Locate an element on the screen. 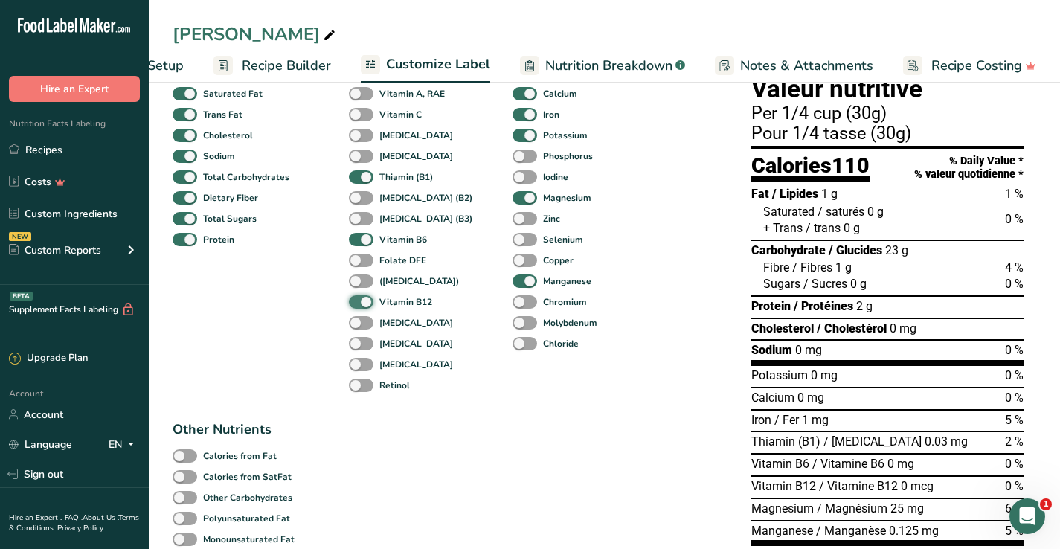 The height and width of the screenshot is (549, 1060). a: Recipe Costing is located at coordinates (969, 65).